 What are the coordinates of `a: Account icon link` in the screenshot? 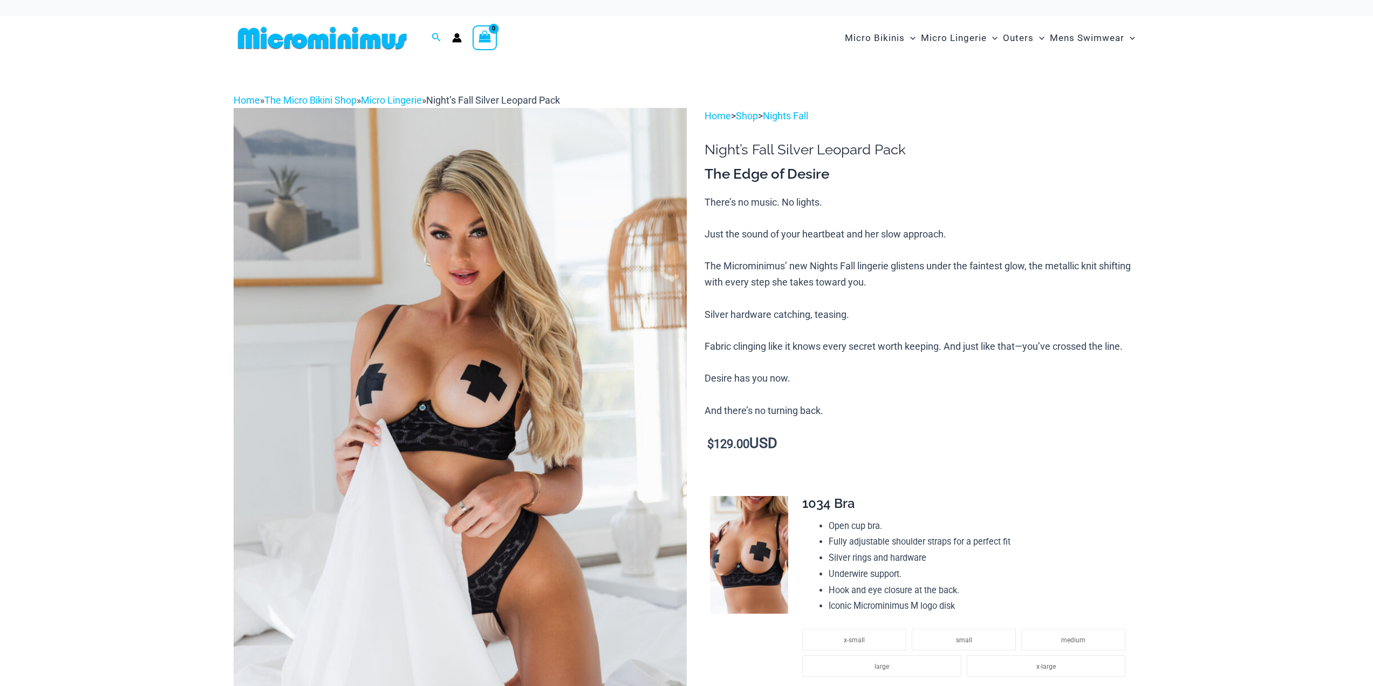 It's located at (457, 38).